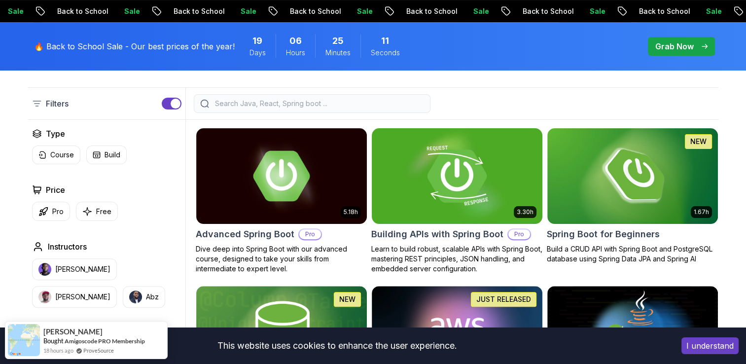  Describe the element at coordinates (281, 176) in the screenshot. I see `img: Advanced Spring Boot card` at that location.